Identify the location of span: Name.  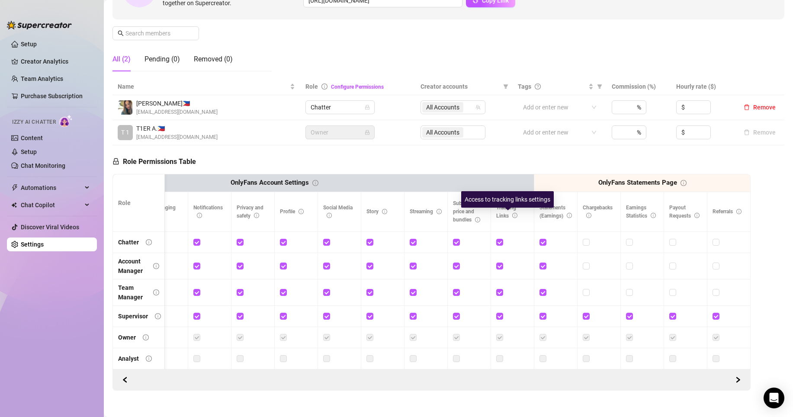
(203, 86).